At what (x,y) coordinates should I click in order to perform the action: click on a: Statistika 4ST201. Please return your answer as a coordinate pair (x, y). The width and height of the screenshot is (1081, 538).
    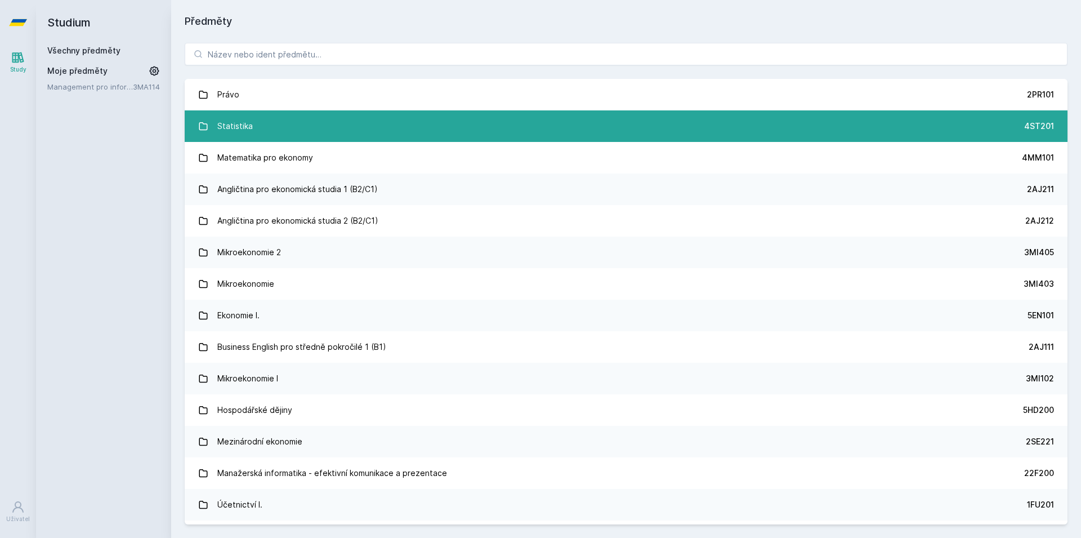
    Looking at the image, I should click on (626, 126).